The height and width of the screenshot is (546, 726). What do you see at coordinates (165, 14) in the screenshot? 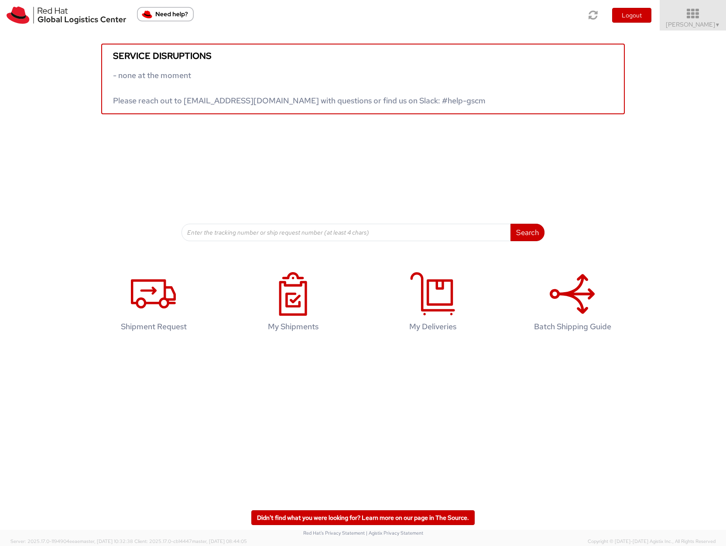
I see `button: Need help?` at bounding box center [165, 14].